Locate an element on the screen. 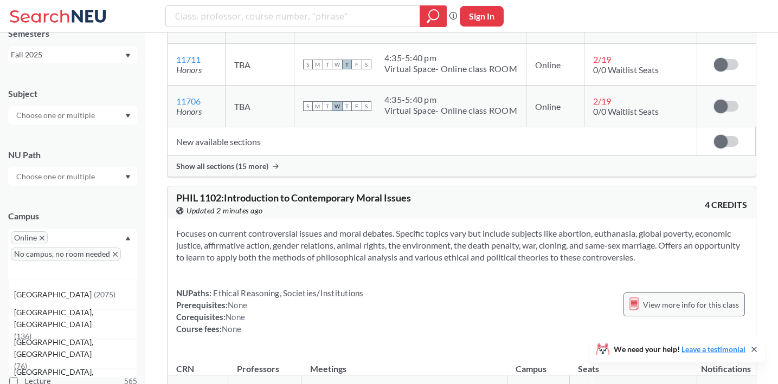  div: Subject is located at coordinates (73, 94).